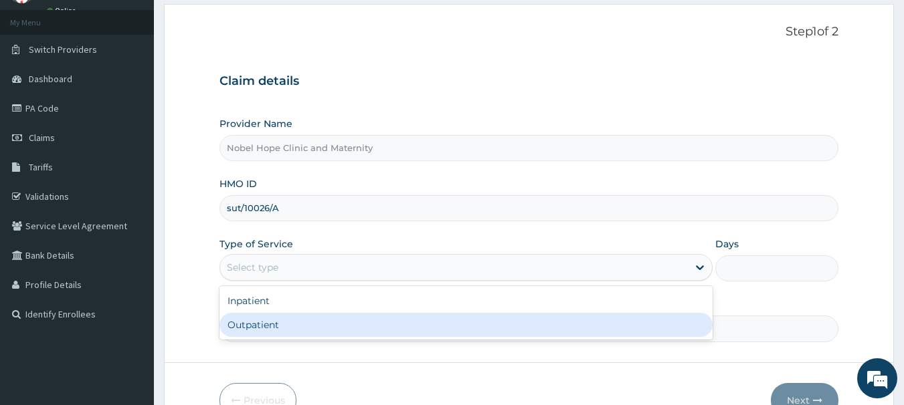 The image size is (904, 405). What do you see at coordinates (50, 79) in the screenshot?
I see `span: Dashboard` at bounding box center [50, 79].